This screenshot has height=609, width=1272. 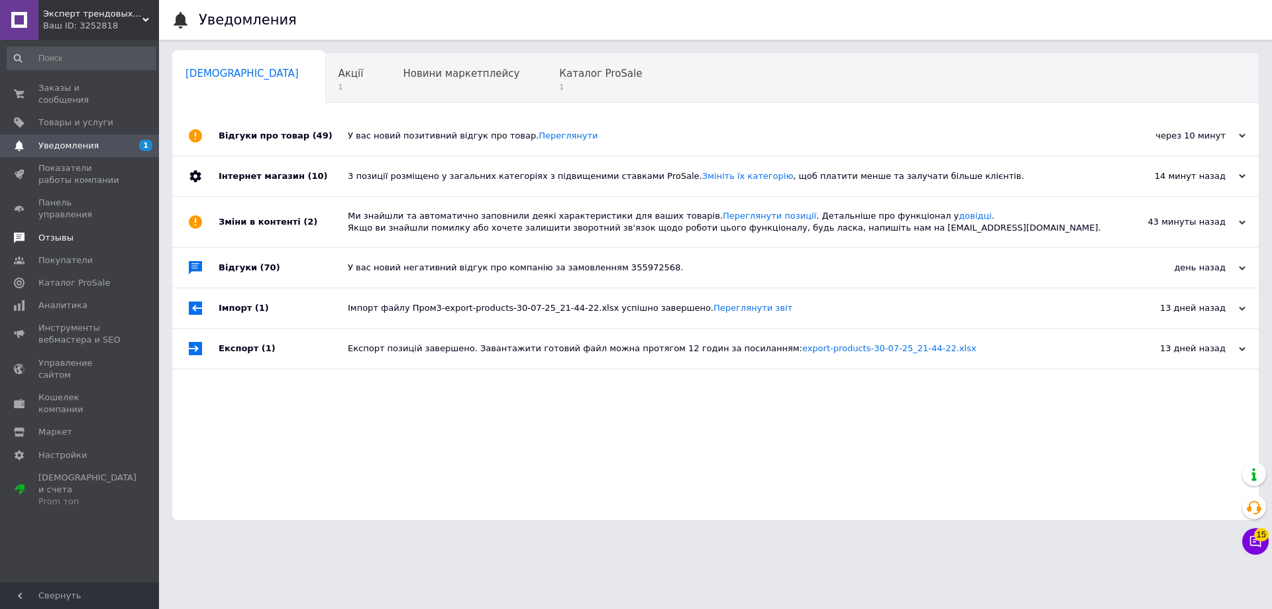 What do you see at coordinates (1179, 136) in the screenshot?
I see `div: через 10 минут` at bounding box center [1179, 136].